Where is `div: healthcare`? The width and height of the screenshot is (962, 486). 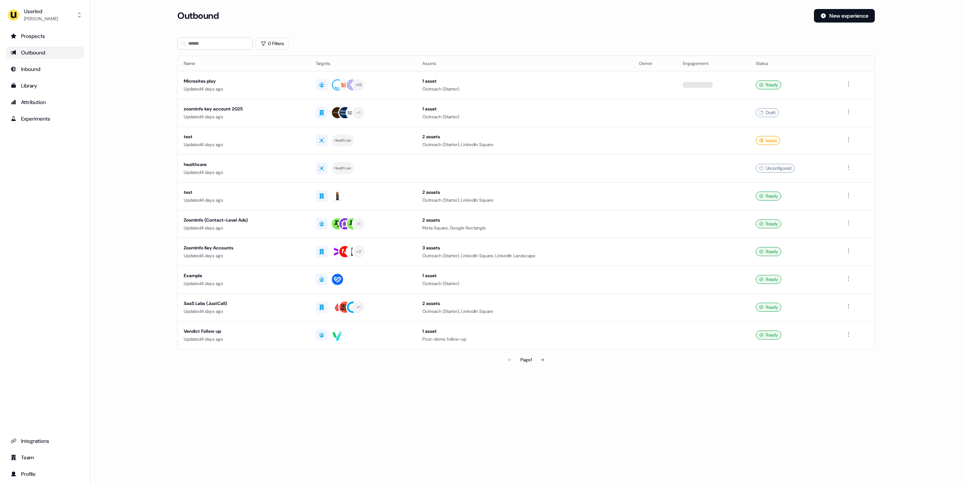
div: healthcare is located at coordinates (243, 165).